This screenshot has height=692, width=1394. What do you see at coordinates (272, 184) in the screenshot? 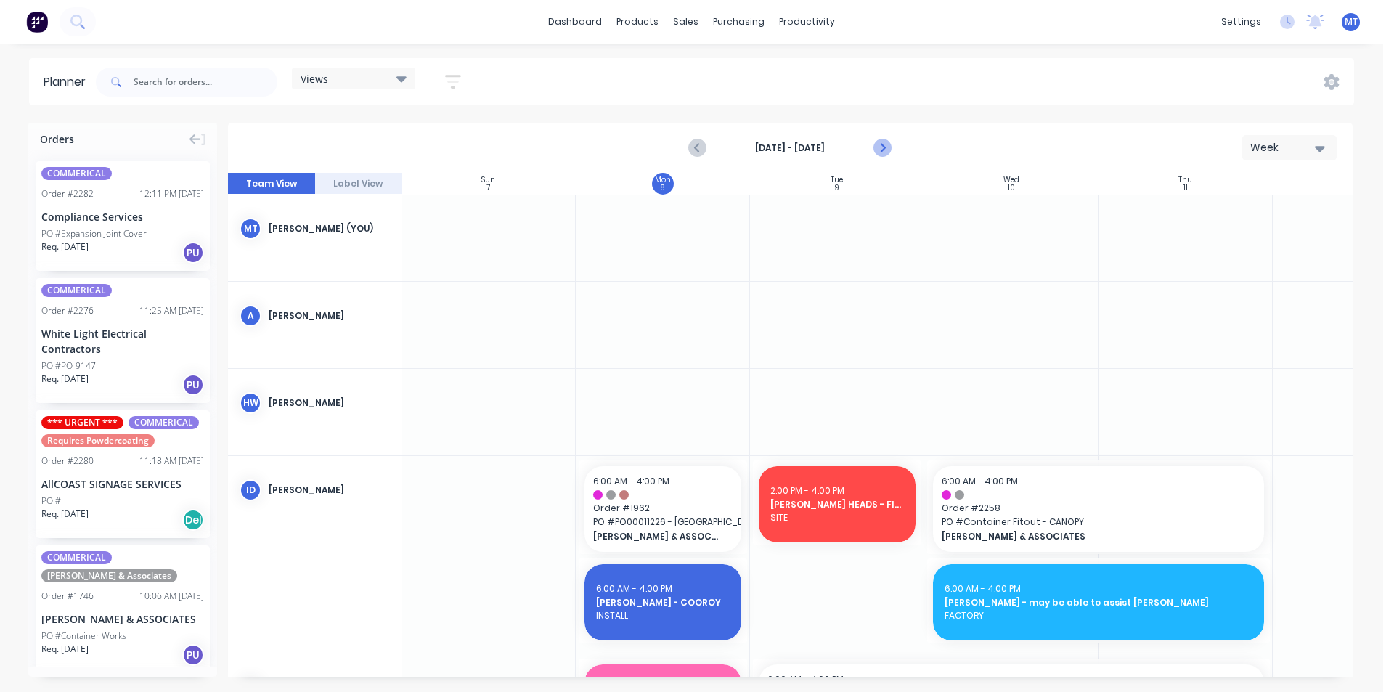
I see `button: Team View` at bounding box center [272, 184].